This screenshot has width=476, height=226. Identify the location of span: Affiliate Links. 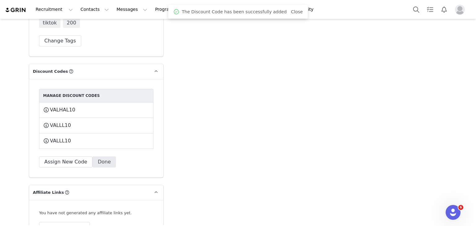
(48, 193).